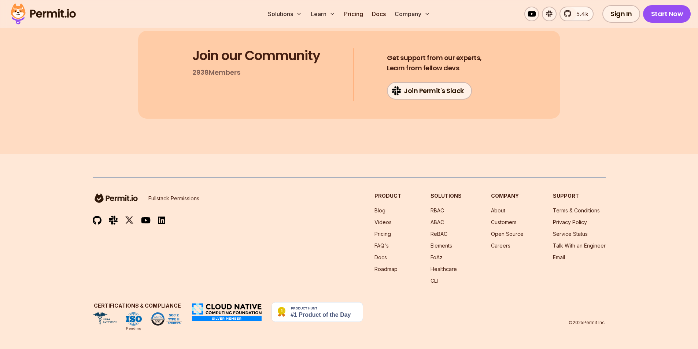 Image resolution: width=698 pixels, height=349 pixels. Describe the element at coordinates (498, 210) in the screenshot. I see `a: About` at that location.